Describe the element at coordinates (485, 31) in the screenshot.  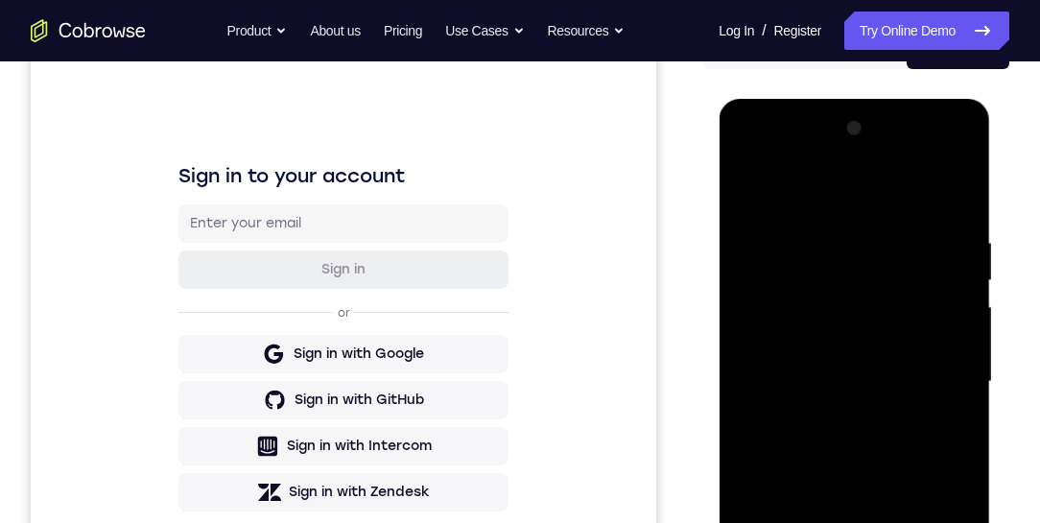
I see `button: Use Cases` at that location.